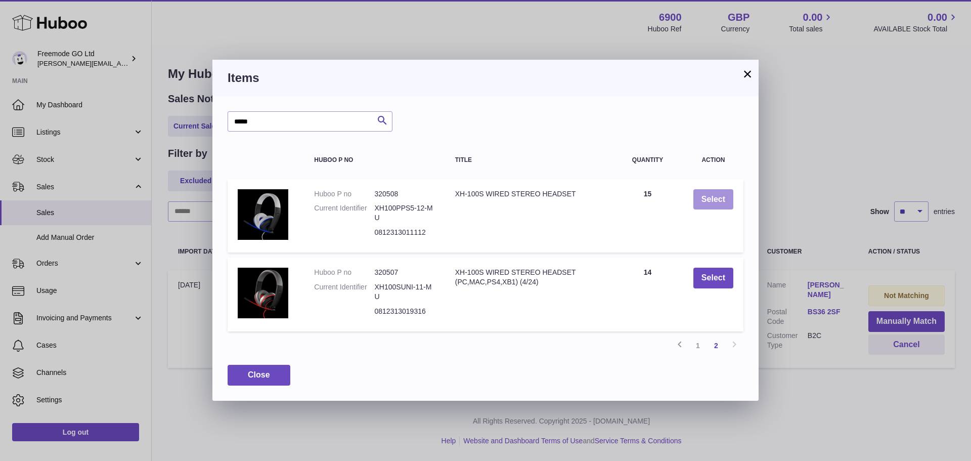 This screenshot has height=461, width=971. What do you see at coordinates (528, 160) in the screenshot?
I see `th: Title` at bounding box center [528, 160].